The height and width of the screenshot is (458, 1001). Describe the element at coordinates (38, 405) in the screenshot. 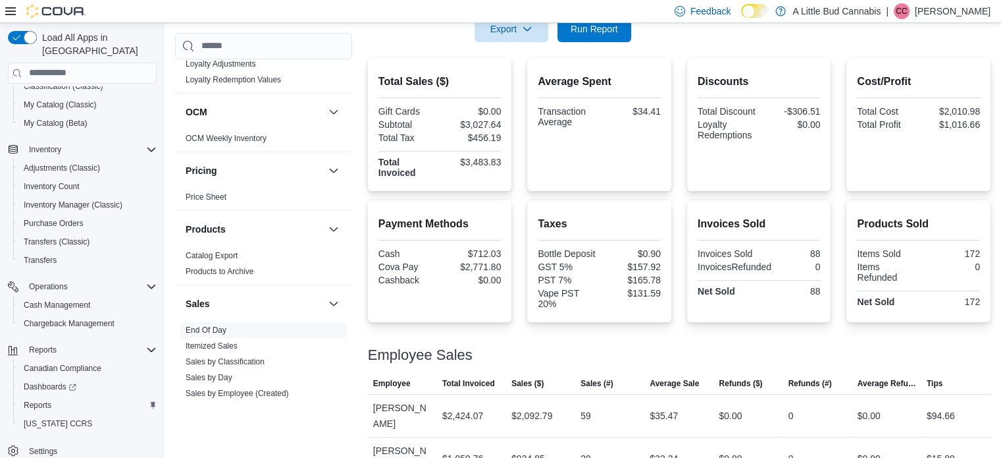

I see `a: Reports` at that location.